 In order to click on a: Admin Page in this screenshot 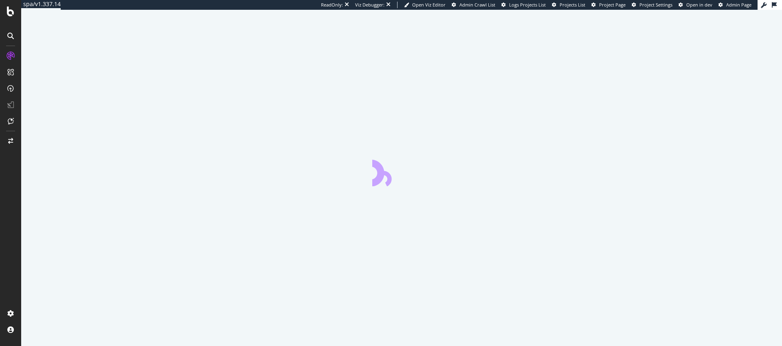, I will do `click(735, 5)`.